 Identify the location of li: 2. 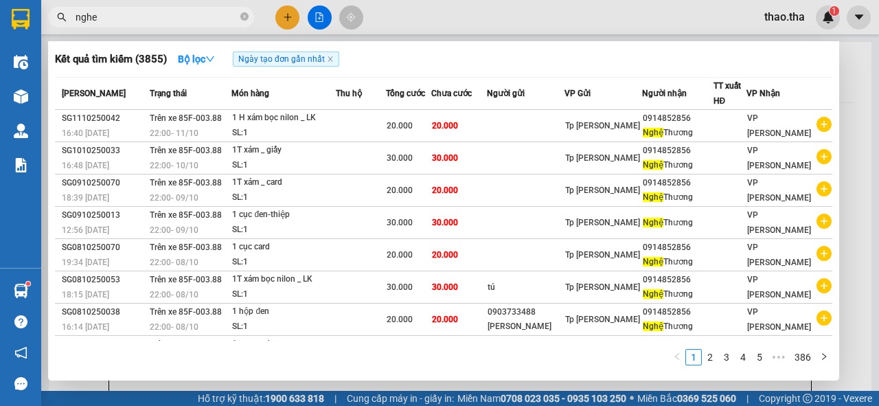
(710, 357).